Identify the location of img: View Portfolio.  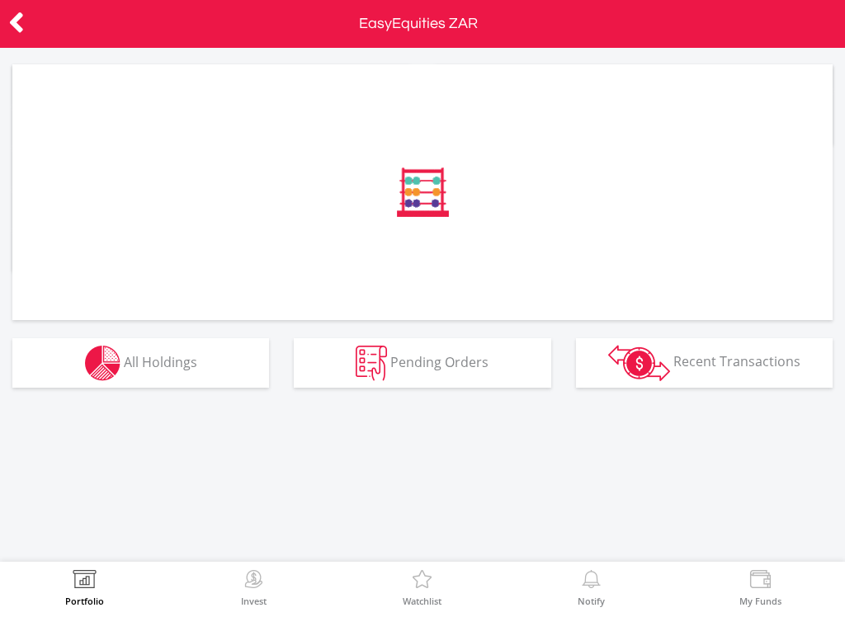
(84, 582).